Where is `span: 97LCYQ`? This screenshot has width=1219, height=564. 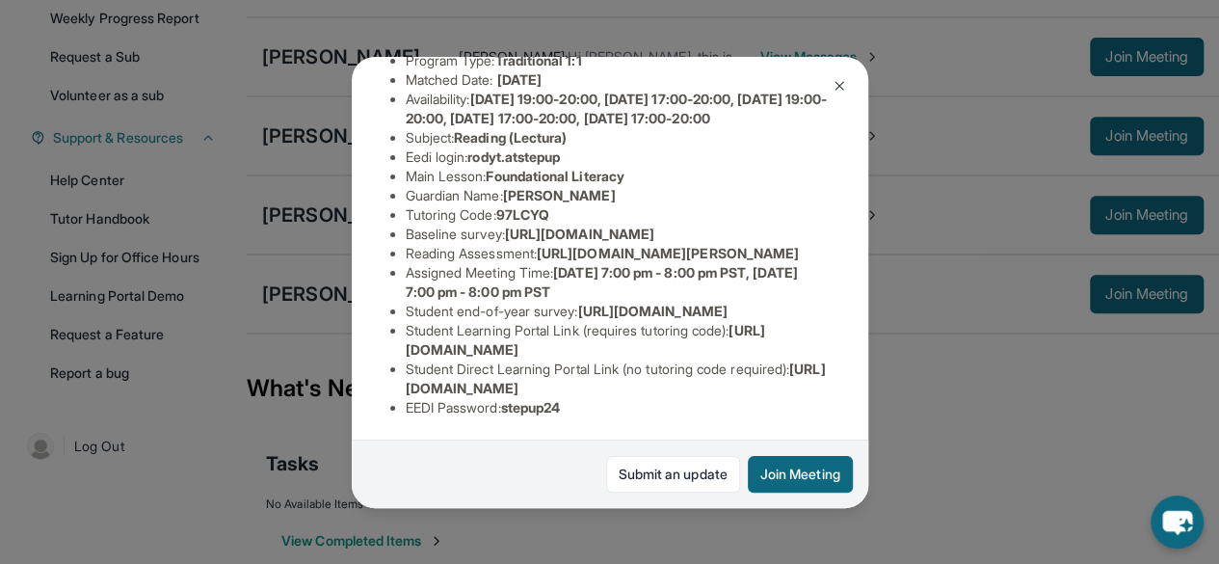 span: 97LCYQ is located at coordinates (522, 214).